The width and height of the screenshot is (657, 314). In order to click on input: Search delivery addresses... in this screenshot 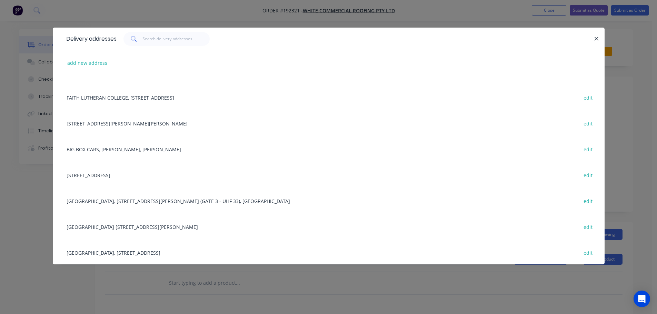, I will do `click(176, 39)`.